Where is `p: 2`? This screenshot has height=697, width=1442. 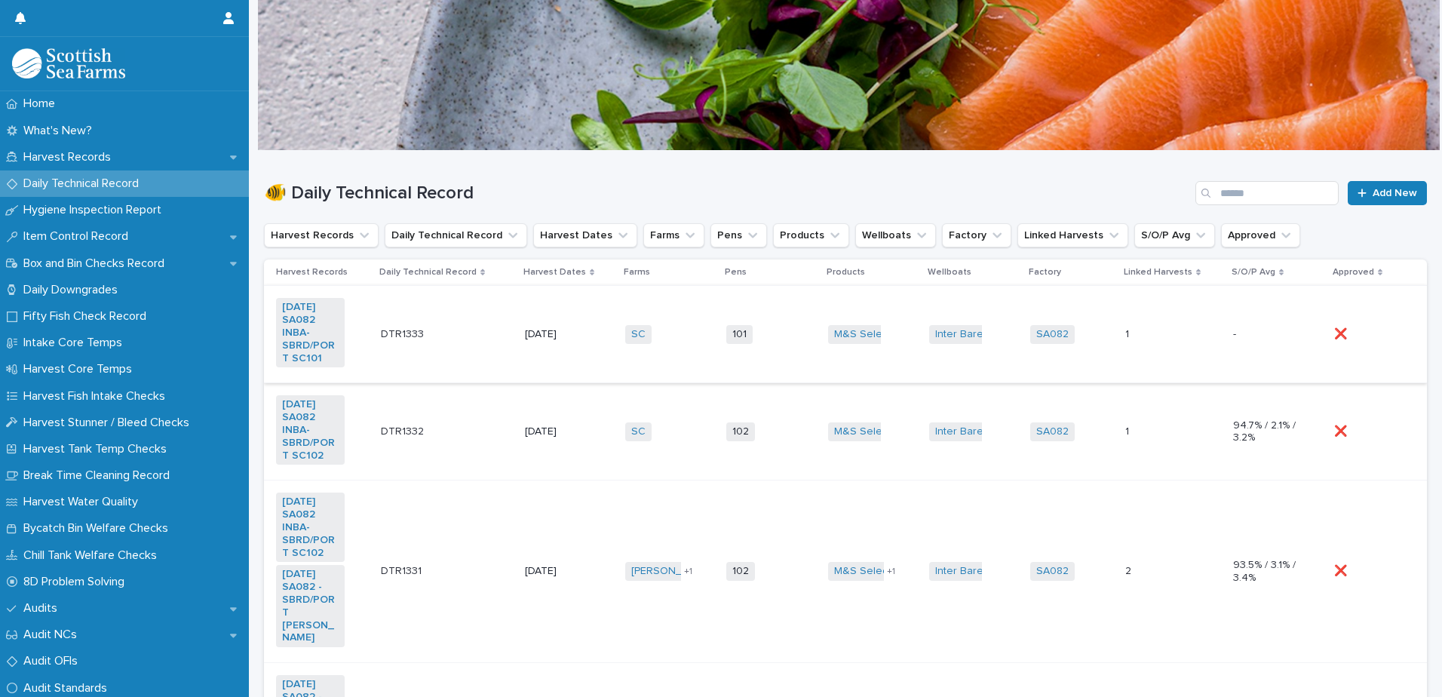
p: 2 is located at coordinates (1130, 569).